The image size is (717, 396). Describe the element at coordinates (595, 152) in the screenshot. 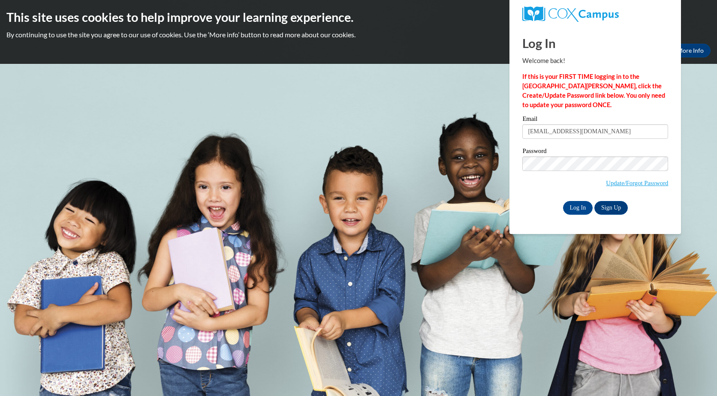

I see `label: Password` at that location.